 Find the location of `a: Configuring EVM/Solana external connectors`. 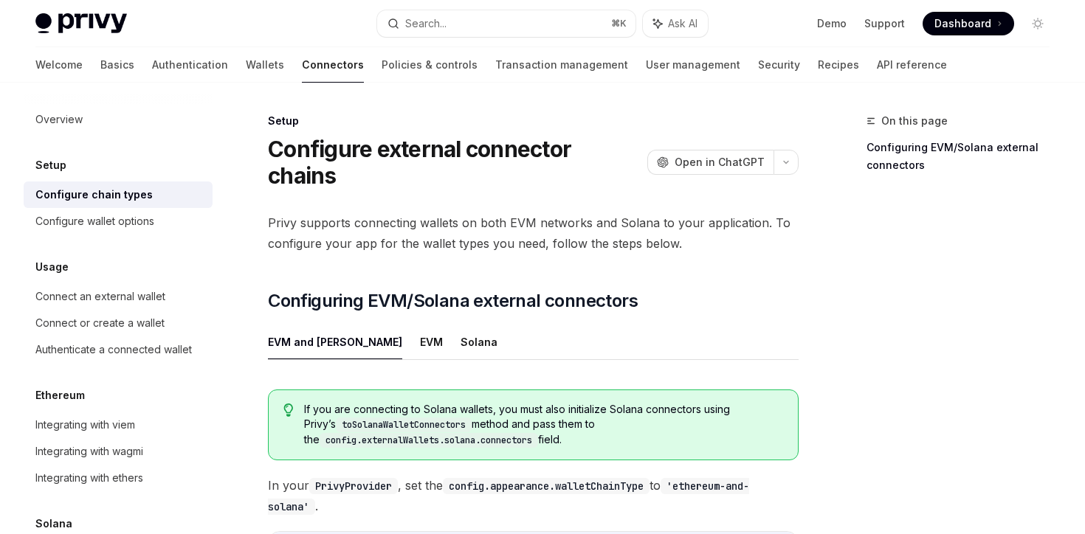

a: Configuring EVM/Solana external connectors is located at coordinates (964, 156).